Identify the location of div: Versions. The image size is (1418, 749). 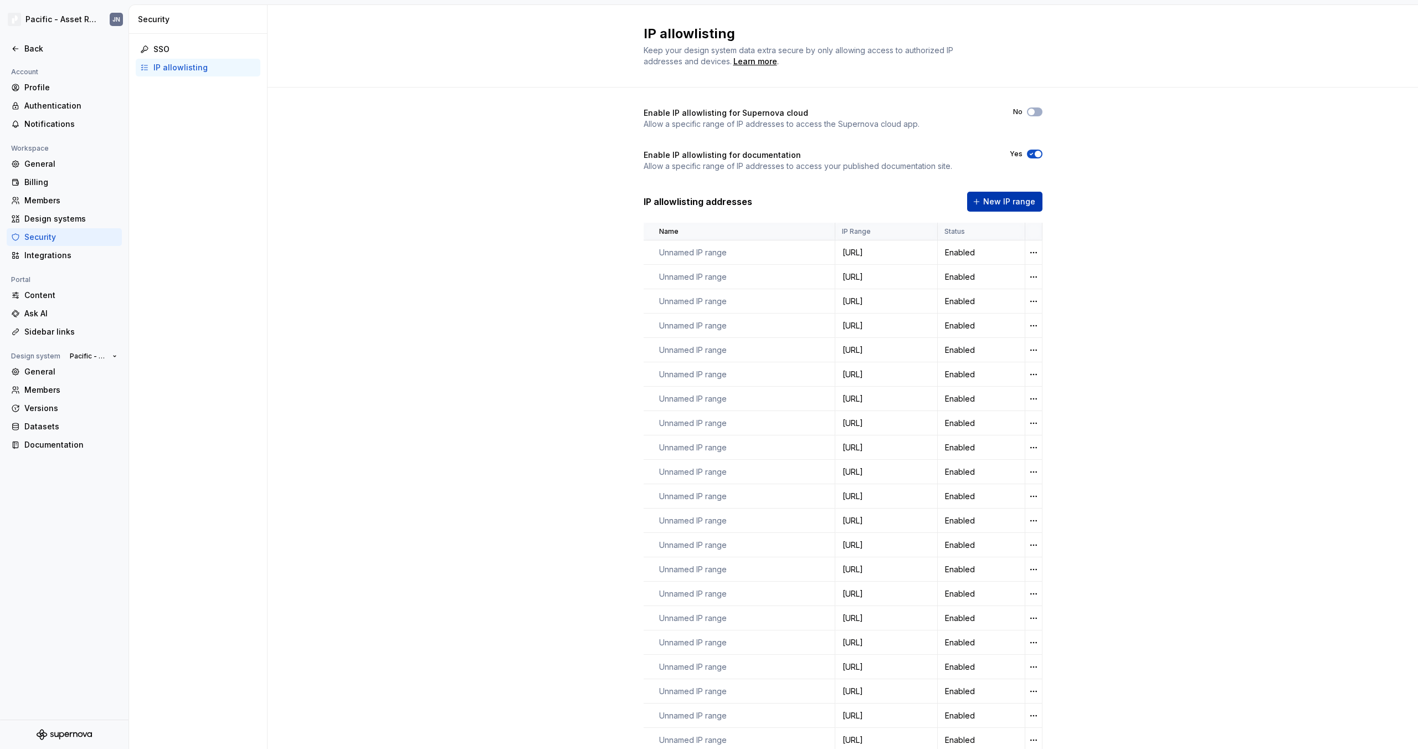
(71, 408).